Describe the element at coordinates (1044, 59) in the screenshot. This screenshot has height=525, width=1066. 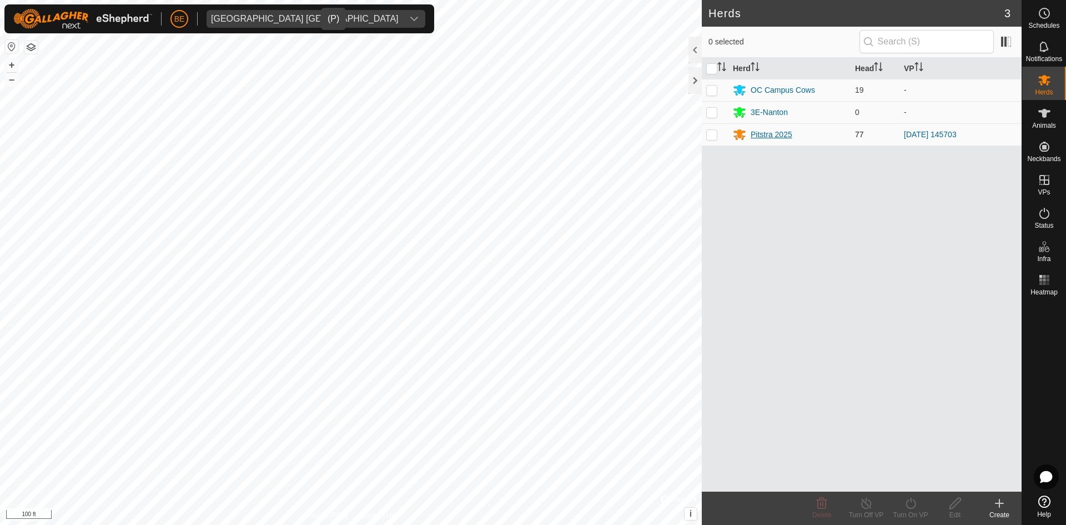
I see `span: Notifications` at that location.